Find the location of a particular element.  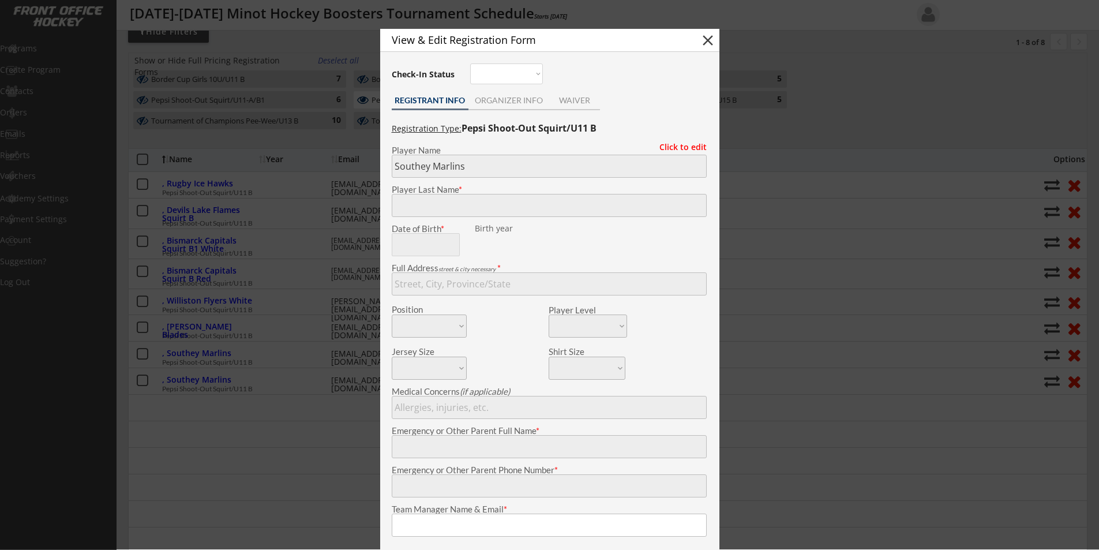

div: WAIVER is located at coordinates (575, 100).